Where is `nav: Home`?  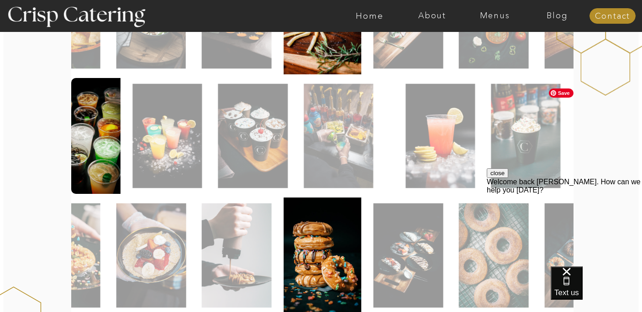 nav: Home is located at coordinates (370, 16).